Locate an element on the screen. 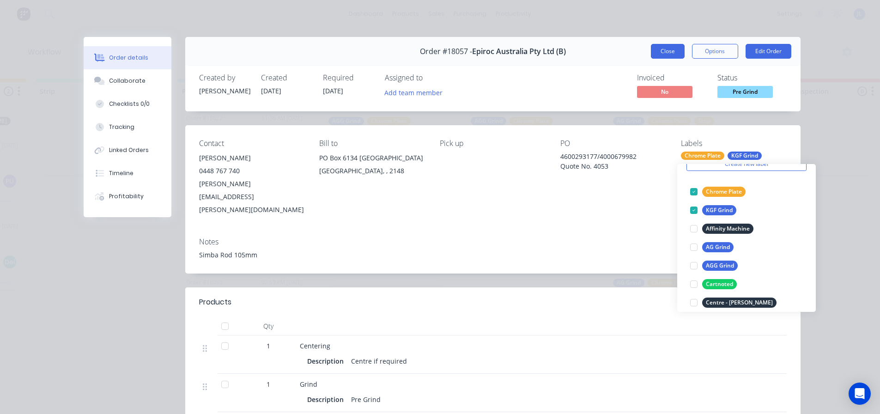  button: Edit Order is located at coordinates (768, 51).